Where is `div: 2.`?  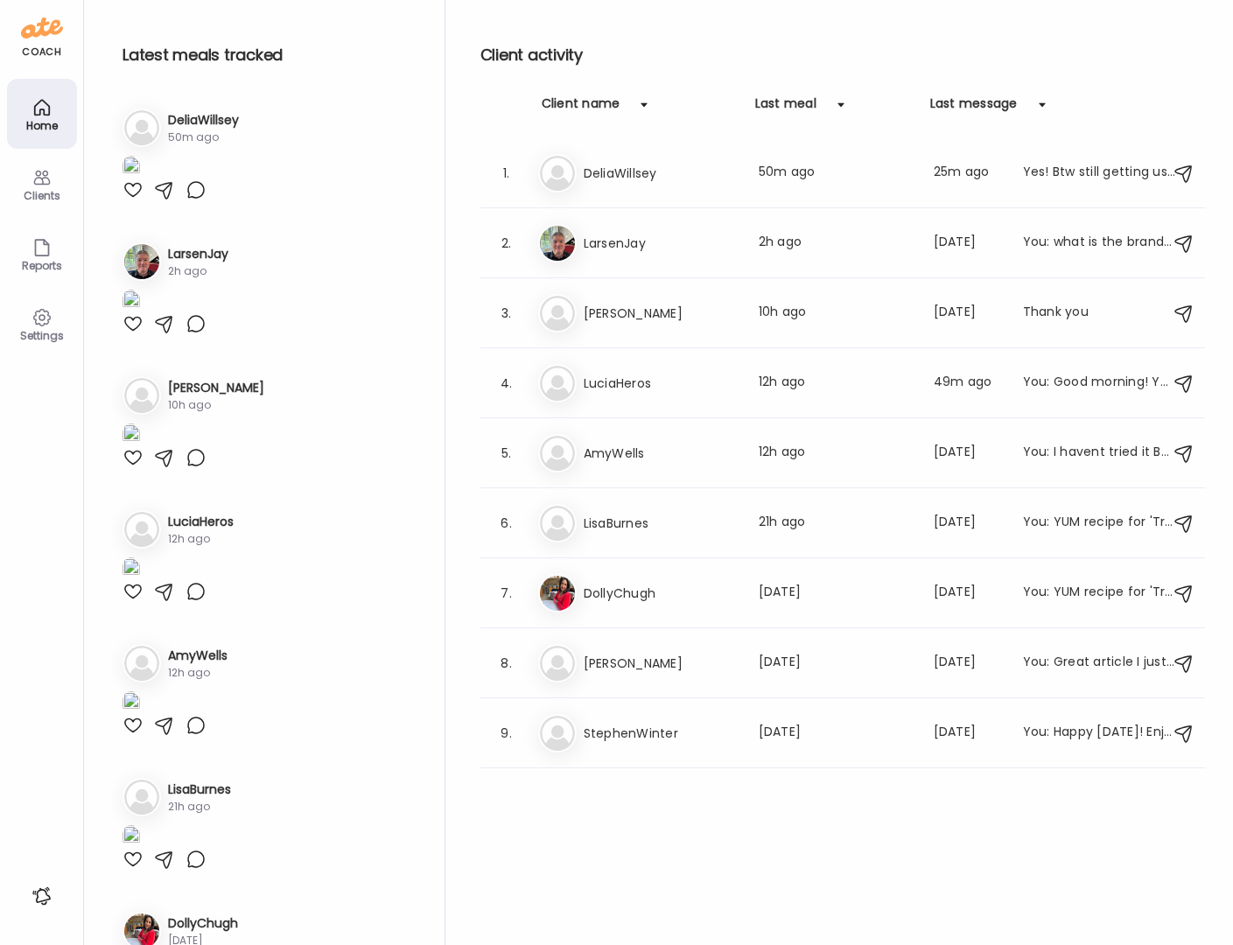 div: 2. is located at coordinates (507, 243).